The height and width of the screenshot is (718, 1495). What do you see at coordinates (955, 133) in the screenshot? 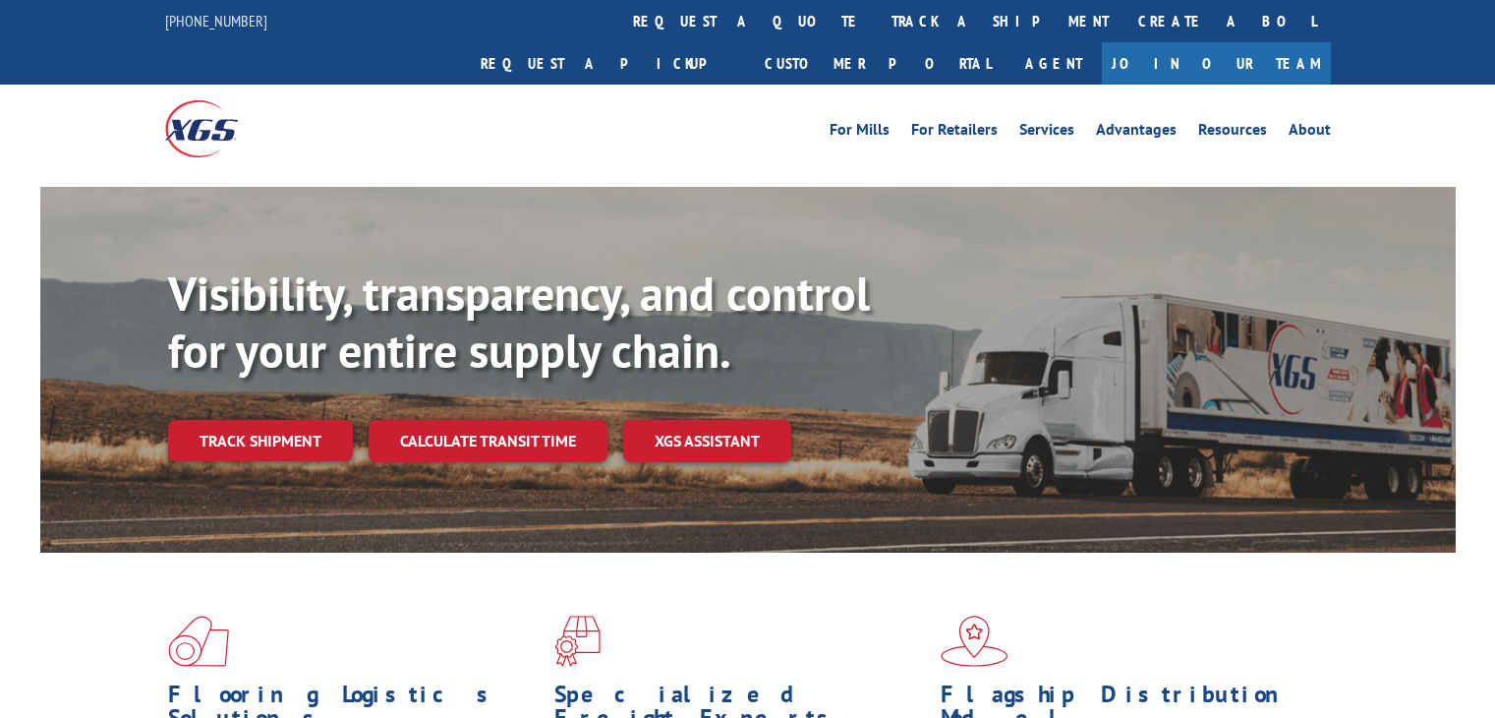
I see `a: For Retailers` at bounding box center [955, 133].